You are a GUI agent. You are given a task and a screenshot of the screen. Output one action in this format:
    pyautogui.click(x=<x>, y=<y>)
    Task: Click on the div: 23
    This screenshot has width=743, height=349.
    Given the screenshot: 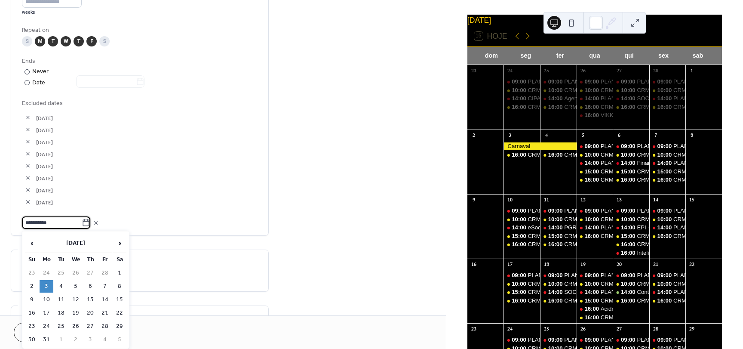 What is the action you would take?
    pyautogui.click(x=473, y=71)
    